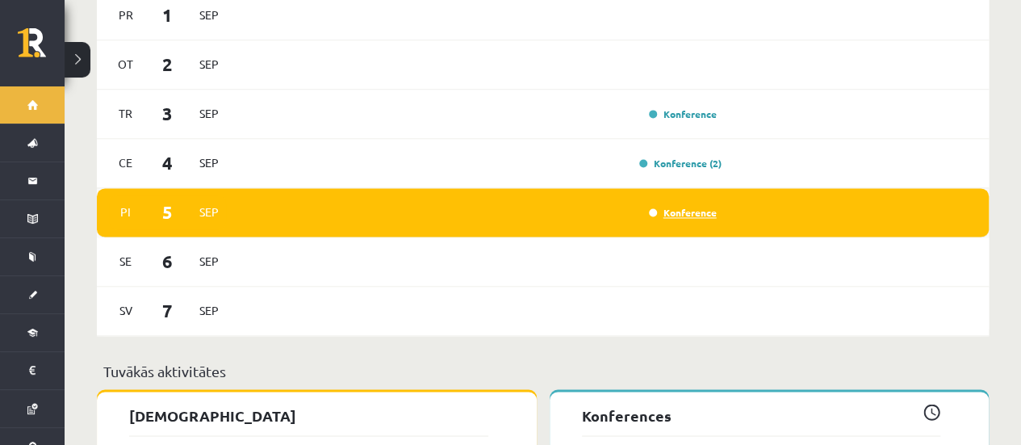 This screenshot has height=445, width=1021. I want to click on span: 2, so click(168, 64).